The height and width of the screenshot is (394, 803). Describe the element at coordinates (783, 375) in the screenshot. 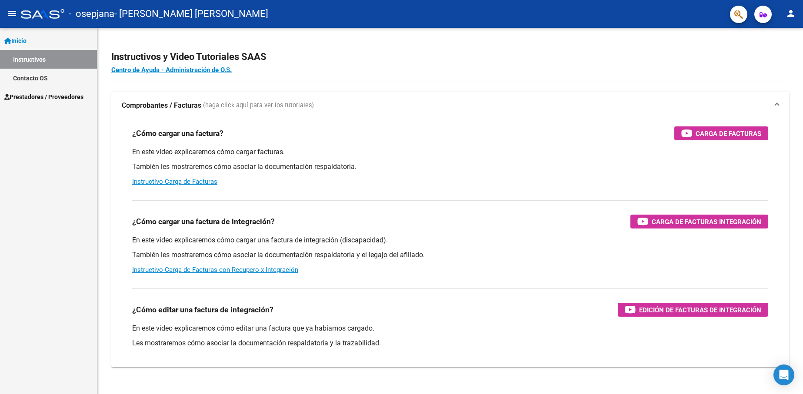

I see `div: Open Intercom Messenger` at that location.